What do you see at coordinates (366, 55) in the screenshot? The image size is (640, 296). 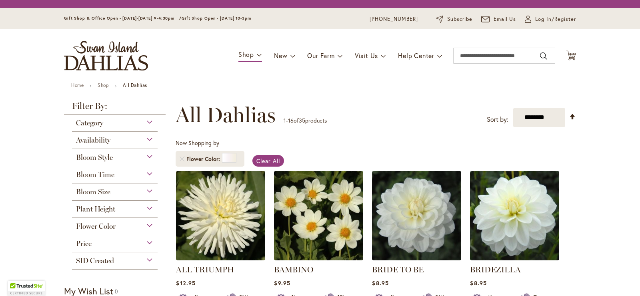 I see `span: Visit Us` at bounding box center [366, 55].